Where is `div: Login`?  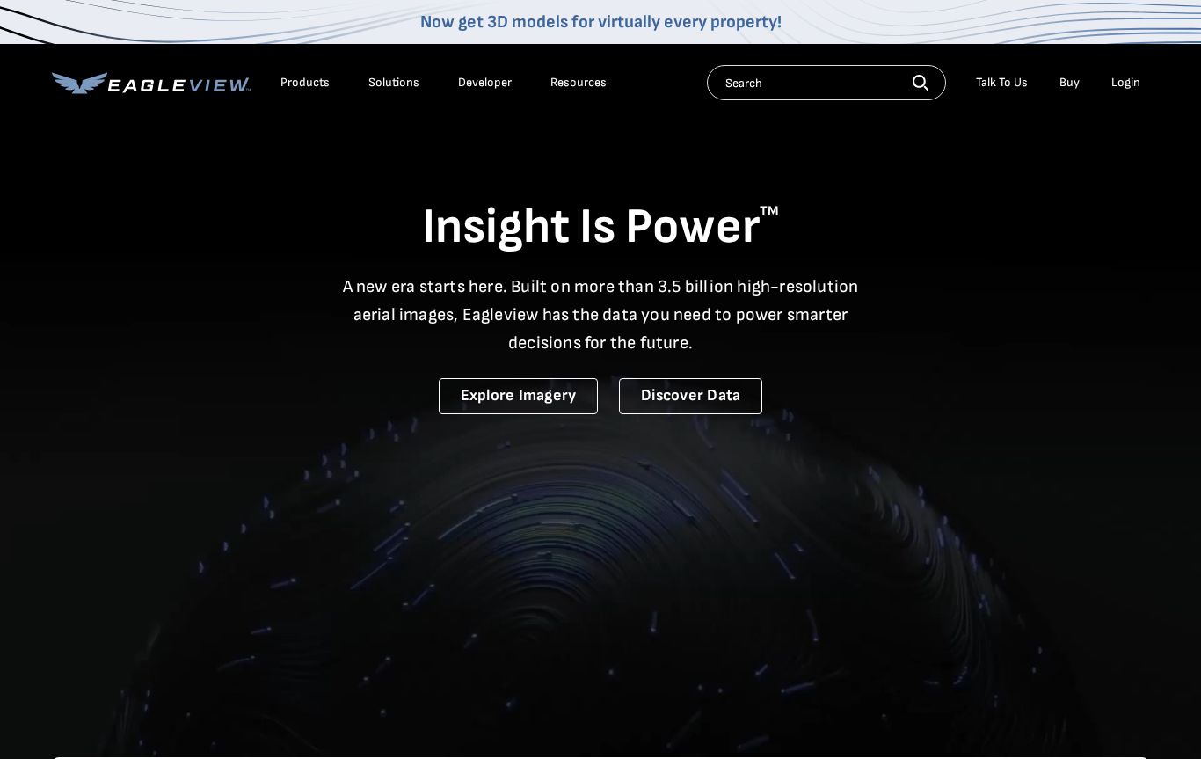 div: Login is located at coordinates (1126, 83).